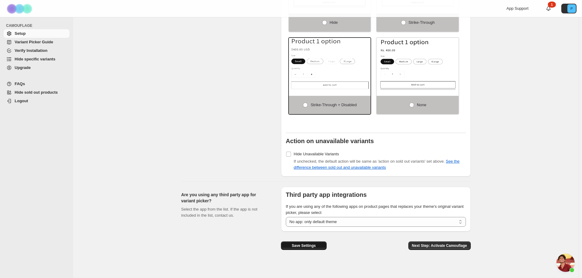 This screenshot has height=278, width=582. Describe the element at coordinates (330, 64) in the screenshot. I see `img: Strike-through + Disabled` at that location.